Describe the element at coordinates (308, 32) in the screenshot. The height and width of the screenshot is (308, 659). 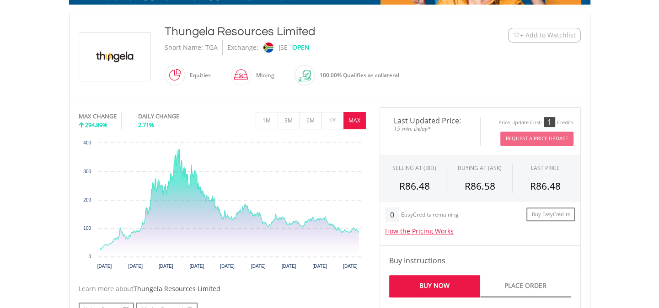
I see `div: Thungela Resources Limited` at that location.